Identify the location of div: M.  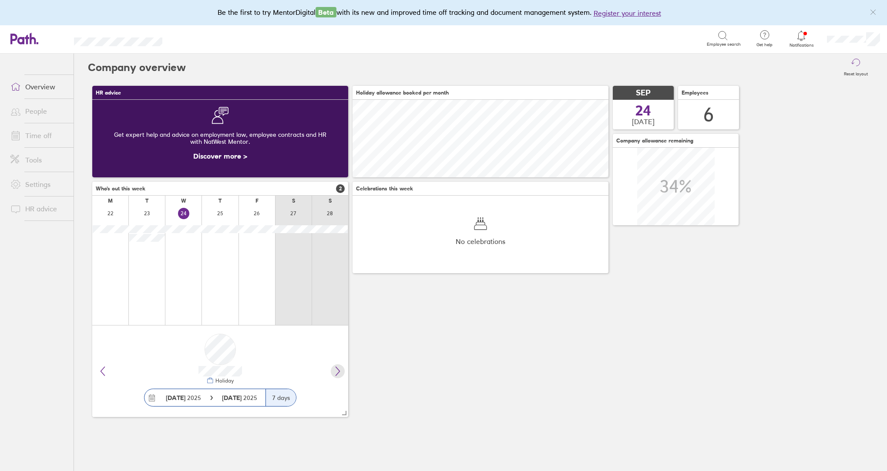
(110, 201).